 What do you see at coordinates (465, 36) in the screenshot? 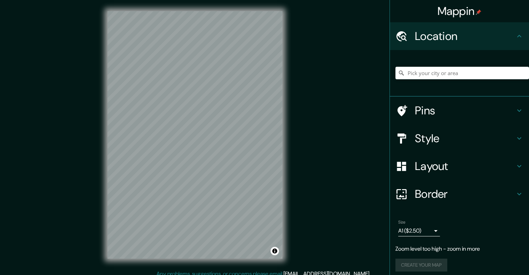
I see `h4: Location` at bounding box center [465, 36].